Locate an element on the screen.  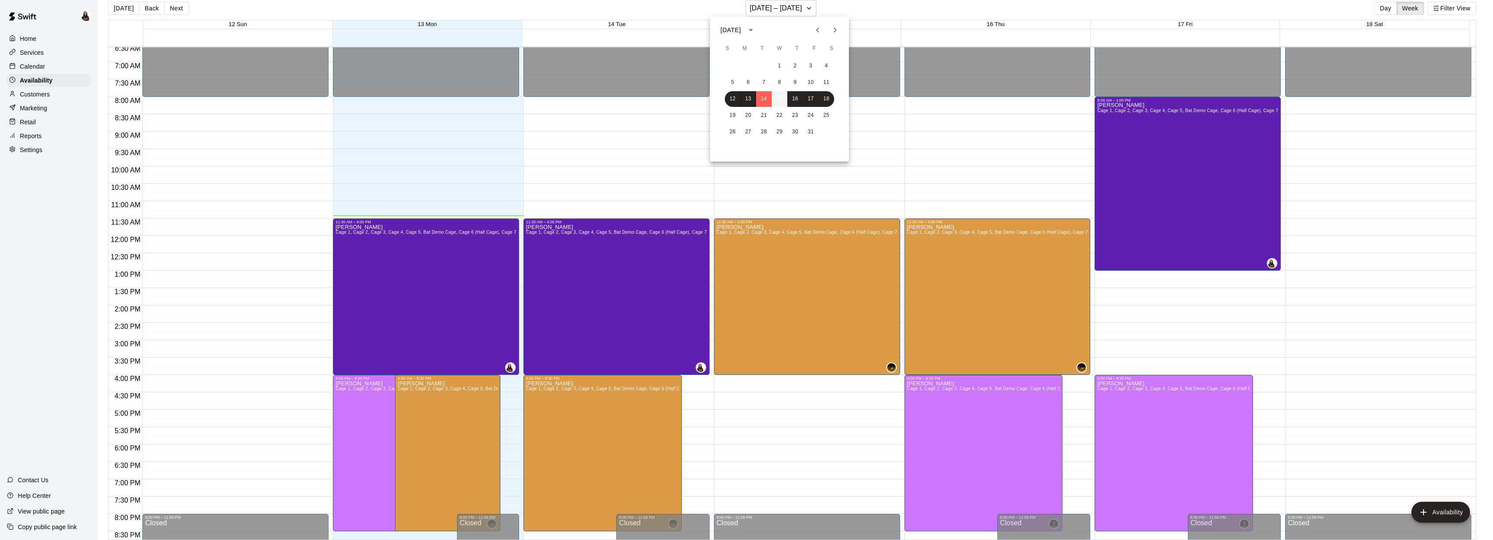
span: Wednesday is located at coordinates (780, 49).